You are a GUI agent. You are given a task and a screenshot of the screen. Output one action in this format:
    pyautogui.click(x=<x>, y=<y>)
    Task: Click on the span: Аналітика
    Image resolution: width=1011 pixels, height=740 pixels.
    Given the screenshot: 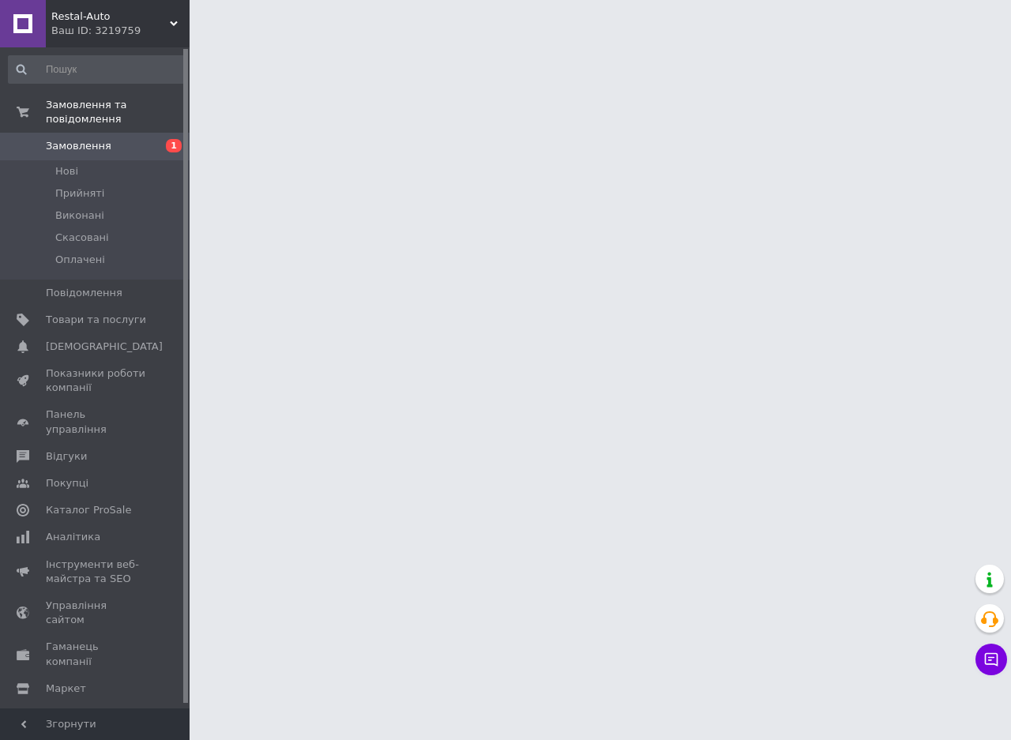 What is the action you would take?
    pyautogui.click(x=73, y=537)
    